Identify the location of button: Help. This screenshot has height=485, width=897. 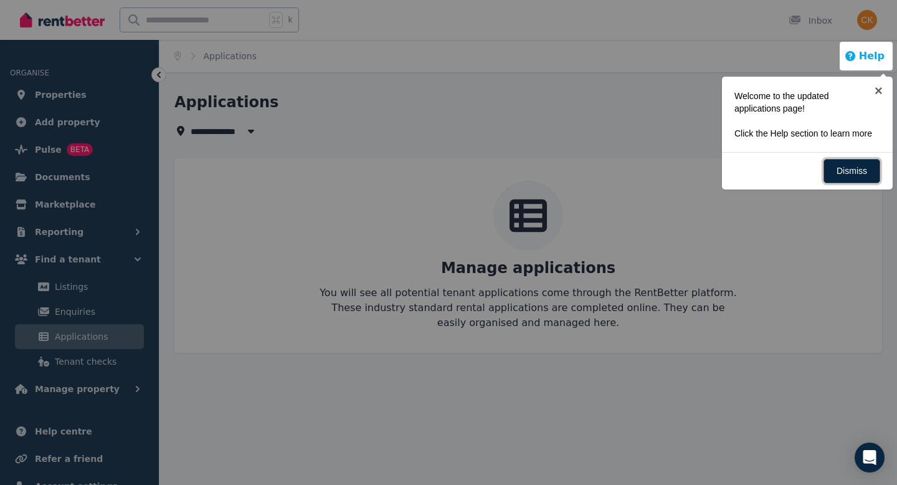
(864, 56).